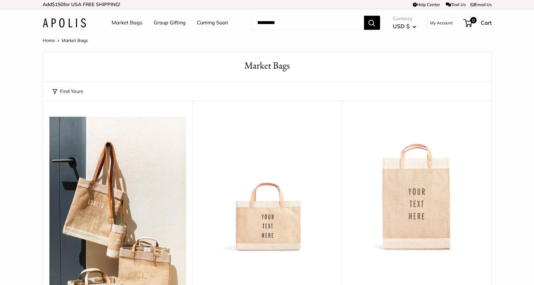 Image resolution: width=534 pixels, height=285 pixels. Describe the element at coordinates (49, 40) in the screenshot. I see `a: Home` at that location.